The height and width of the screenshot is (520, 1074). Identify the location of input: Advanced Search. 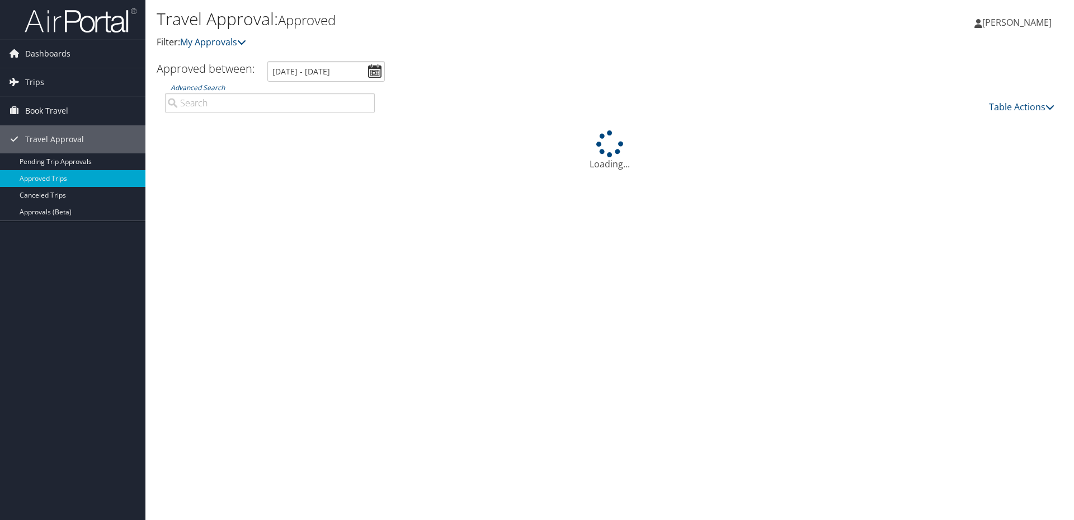
(270, 103).